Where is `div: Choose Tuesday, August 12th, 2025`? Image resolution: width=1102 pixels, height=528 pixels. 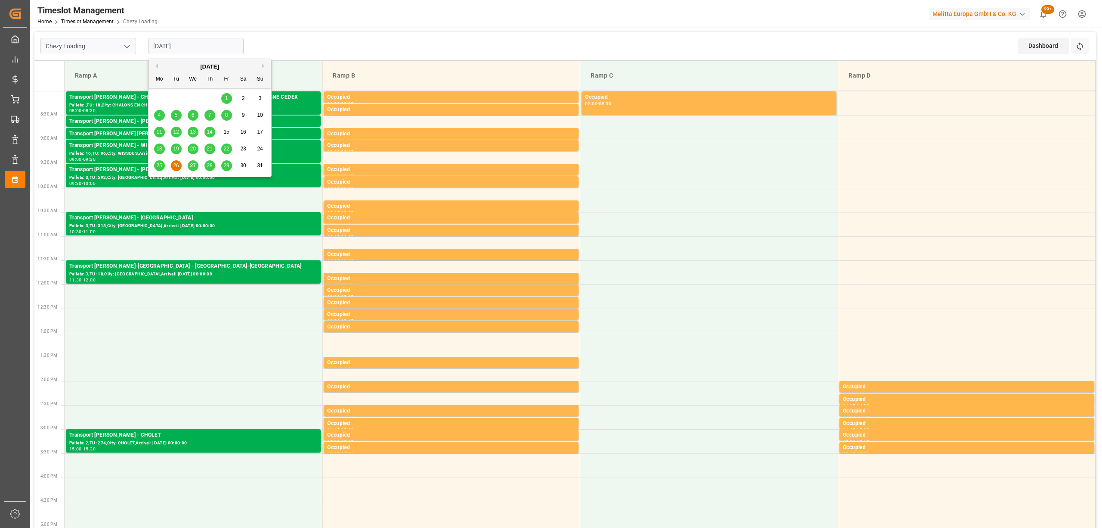
div: Choose Tuesday, August 12th, 2025 is located at coordinates (176, 132).